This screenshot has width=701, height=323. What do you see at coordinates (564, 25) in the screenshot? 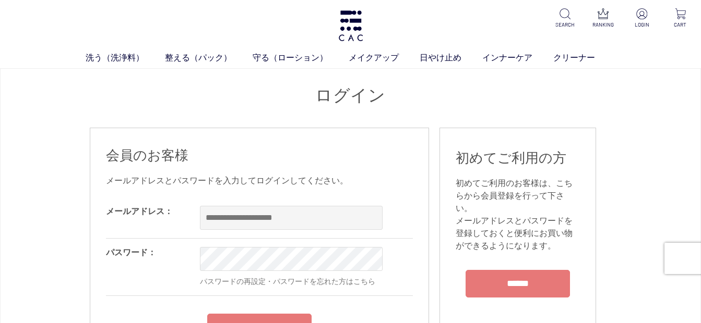
I see `p: SEARCH` at bounding box center [564, 25].